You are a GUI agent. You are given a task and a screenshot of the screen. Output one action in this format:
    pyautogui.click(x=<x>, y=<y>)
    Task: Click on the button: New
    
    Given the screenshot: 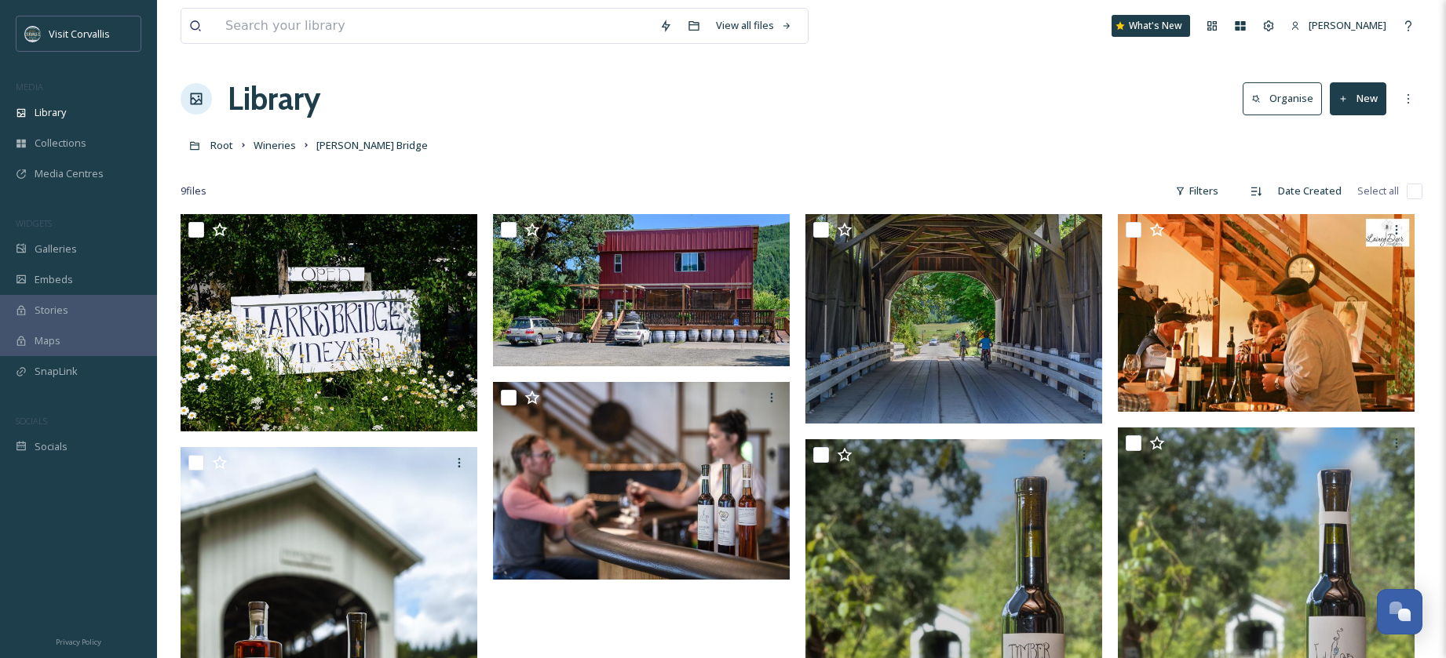 What is the action you would take?
    pyautogui.click(x=1358, y=98)
    